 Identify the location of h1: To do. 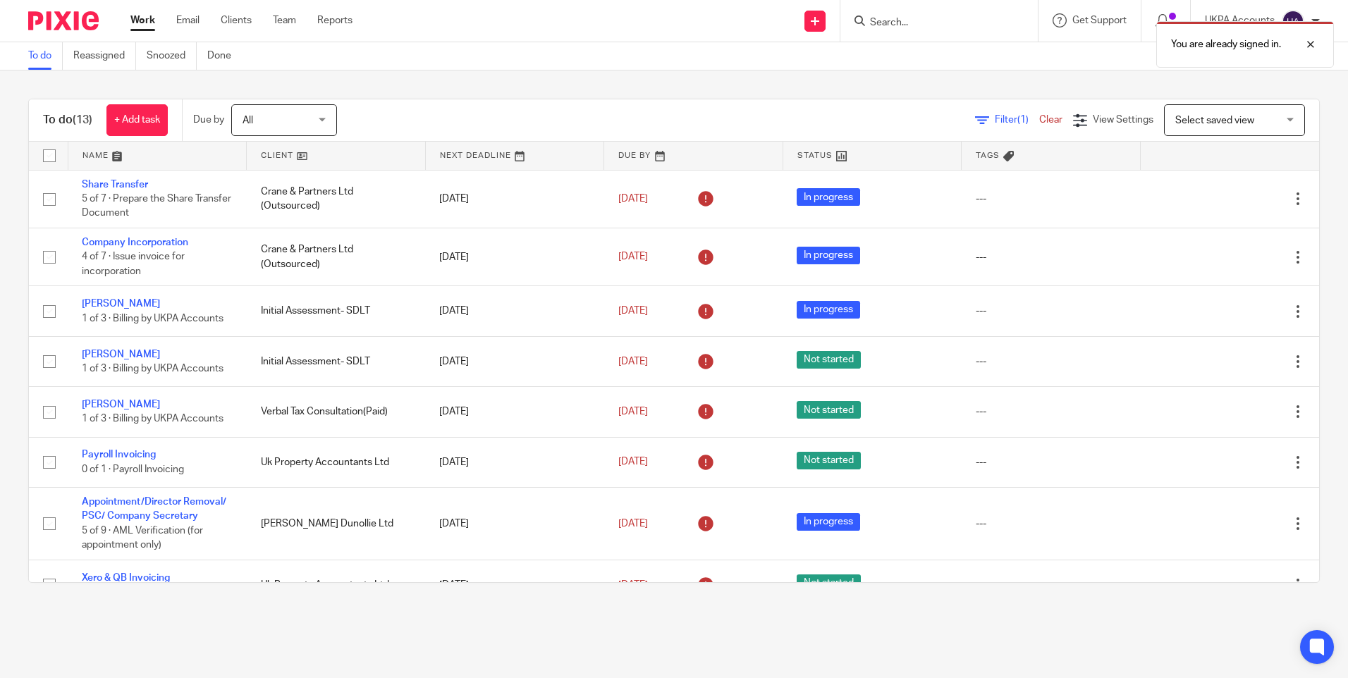
(68, 120).